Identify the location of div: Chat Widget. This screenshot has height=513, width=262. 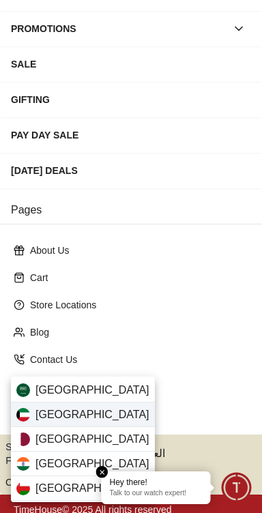
(237, 488).